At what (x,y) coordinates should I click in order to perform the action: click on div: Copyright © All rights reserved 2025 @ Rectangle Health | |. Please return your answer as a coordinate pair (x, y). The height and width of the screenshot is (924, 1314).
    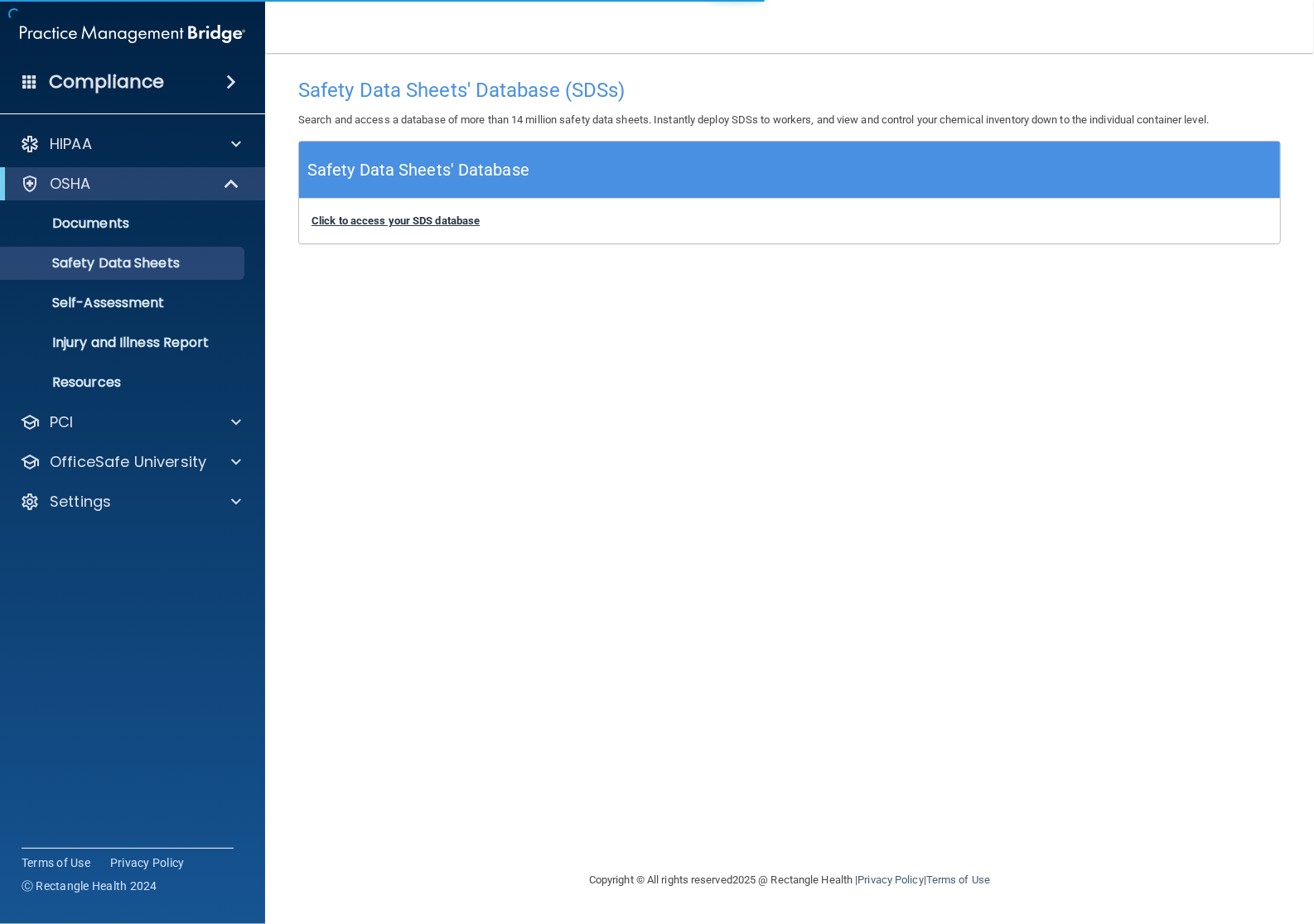
    Looking at the image, I should click on (789, 880).